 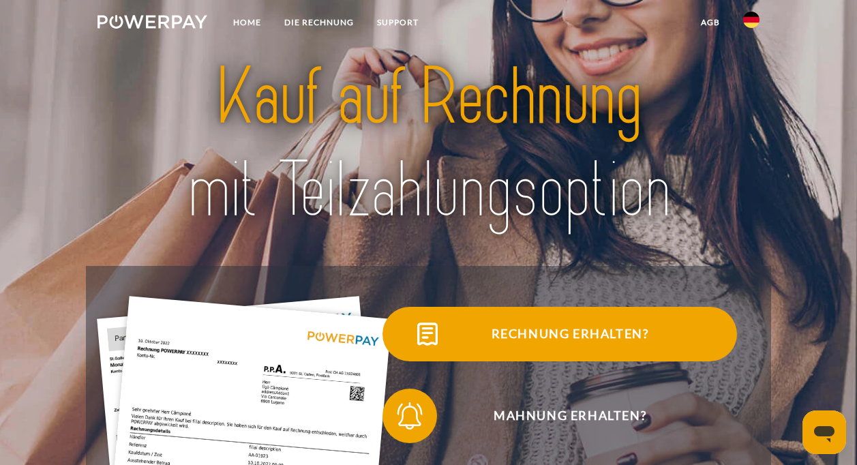 What do you see at coordinates (560, 416) in the screenshot?
I see `button: Mahnung erhalten?` at bounding box center [560, 416].